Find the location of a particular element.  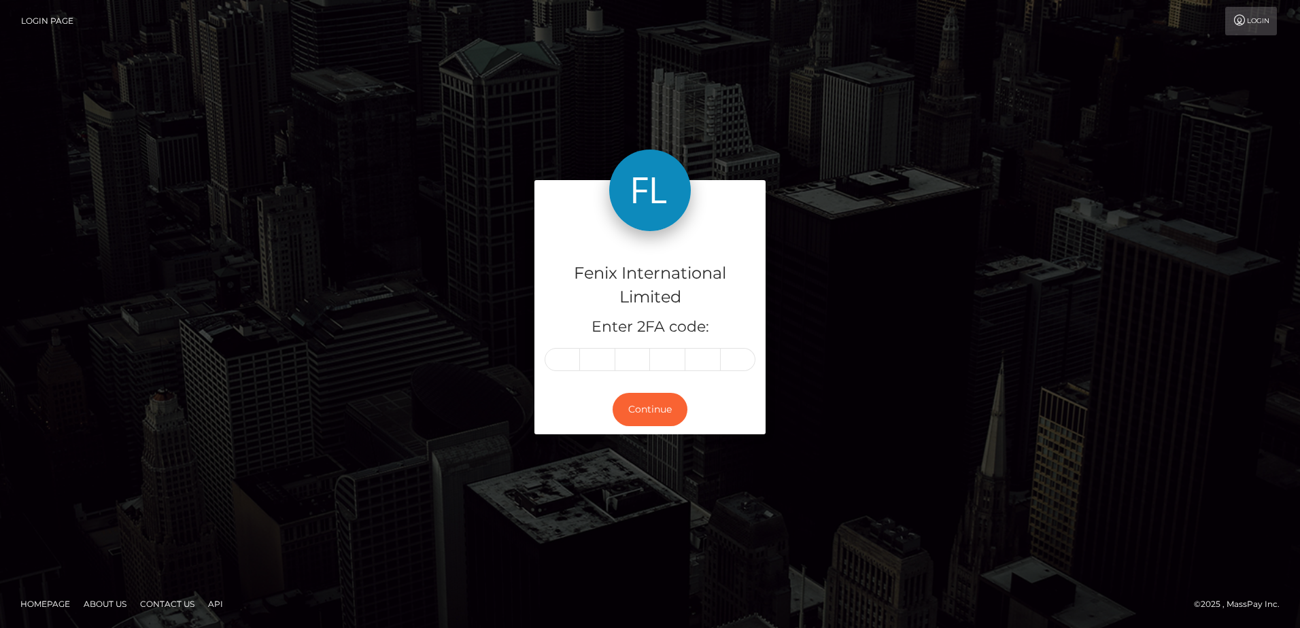

h5: Enter 2FA code: is located at coordinates (650, 327).